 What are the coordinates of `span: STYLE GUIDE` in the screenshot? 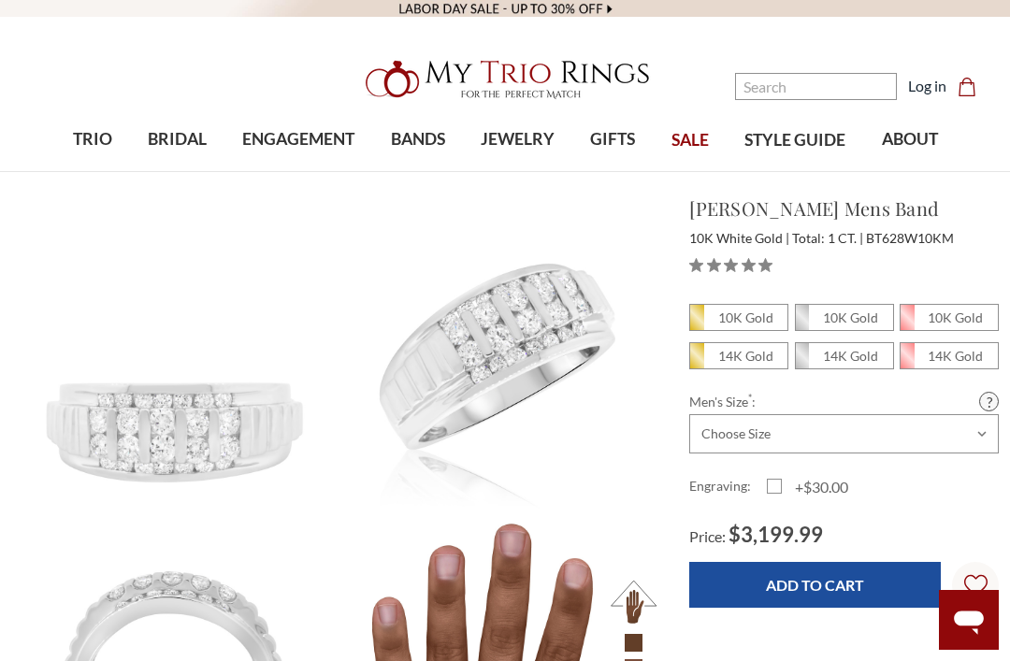 It's located at (795, 140).